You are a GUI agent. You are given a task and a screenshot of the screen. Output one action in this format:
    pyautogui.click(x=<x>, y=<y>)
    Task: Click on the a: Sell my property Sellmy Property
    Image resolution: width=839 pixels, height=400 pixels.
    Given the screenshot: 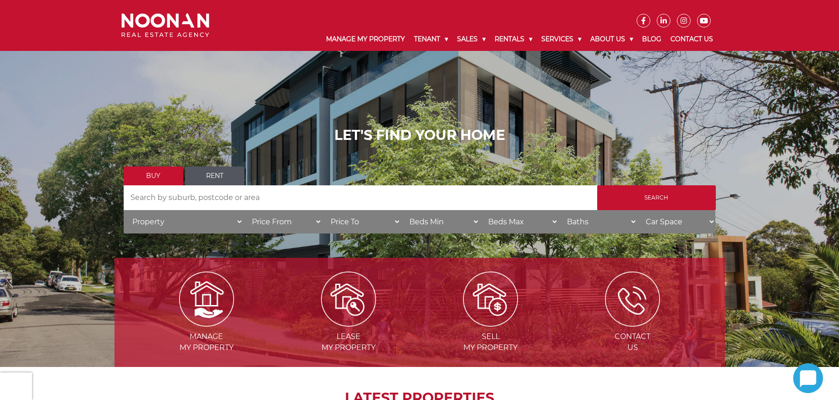 What is the action you would take?
    pyautogui.click(x=491, y=323)
    